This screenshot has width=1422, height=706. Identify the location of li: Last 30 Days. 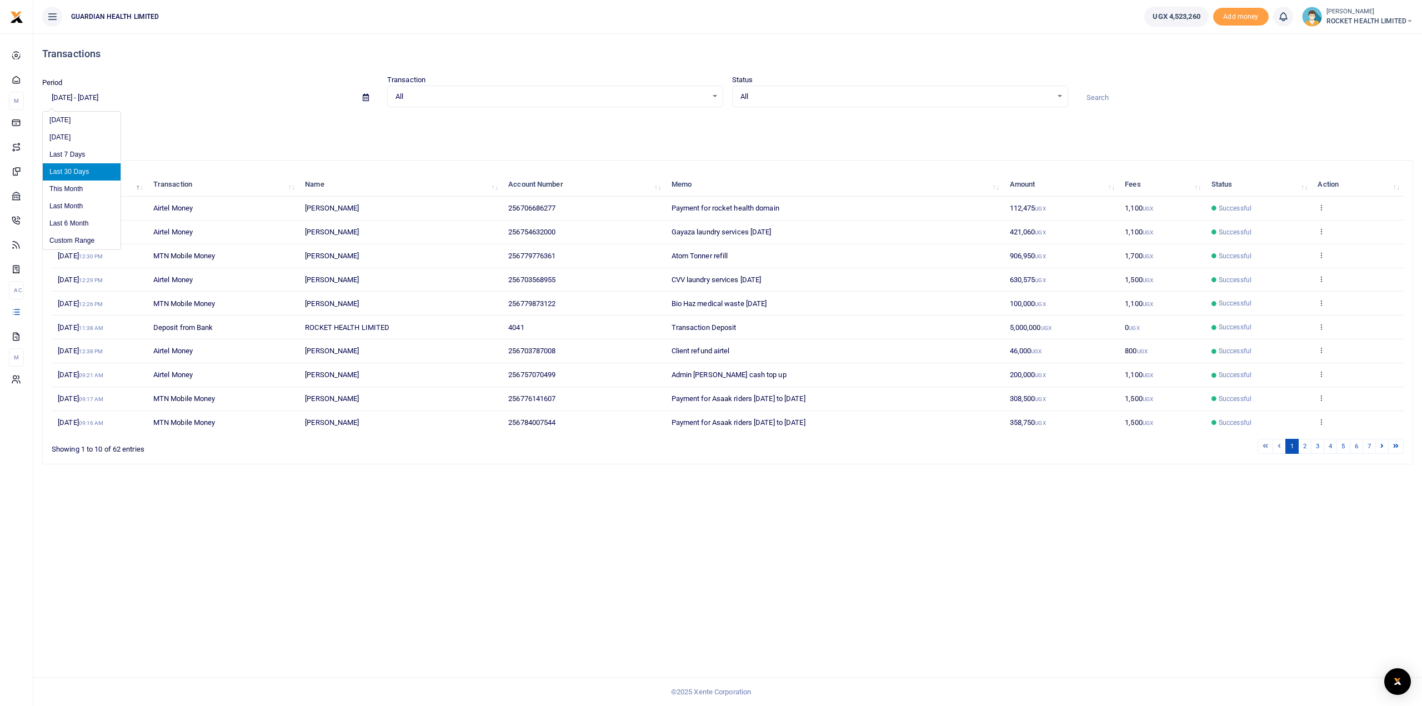
(82, 172).